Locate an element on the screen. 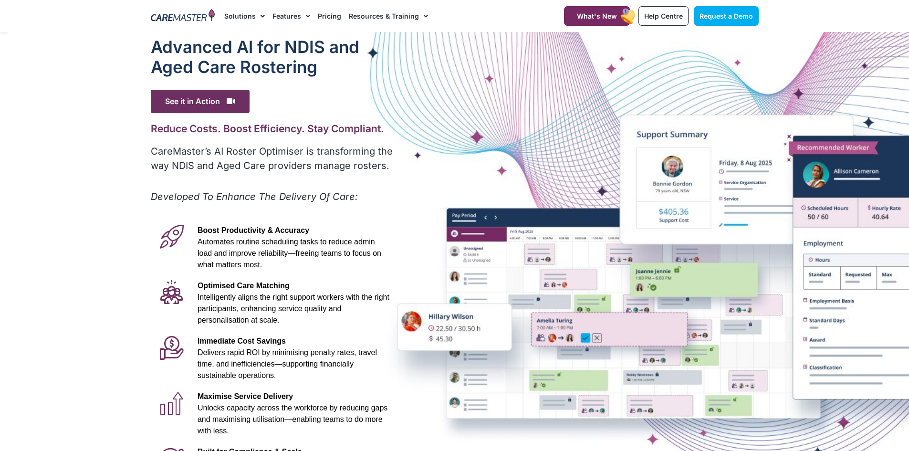  span: Optimised Care Matching is located at coordinates (243, 285).